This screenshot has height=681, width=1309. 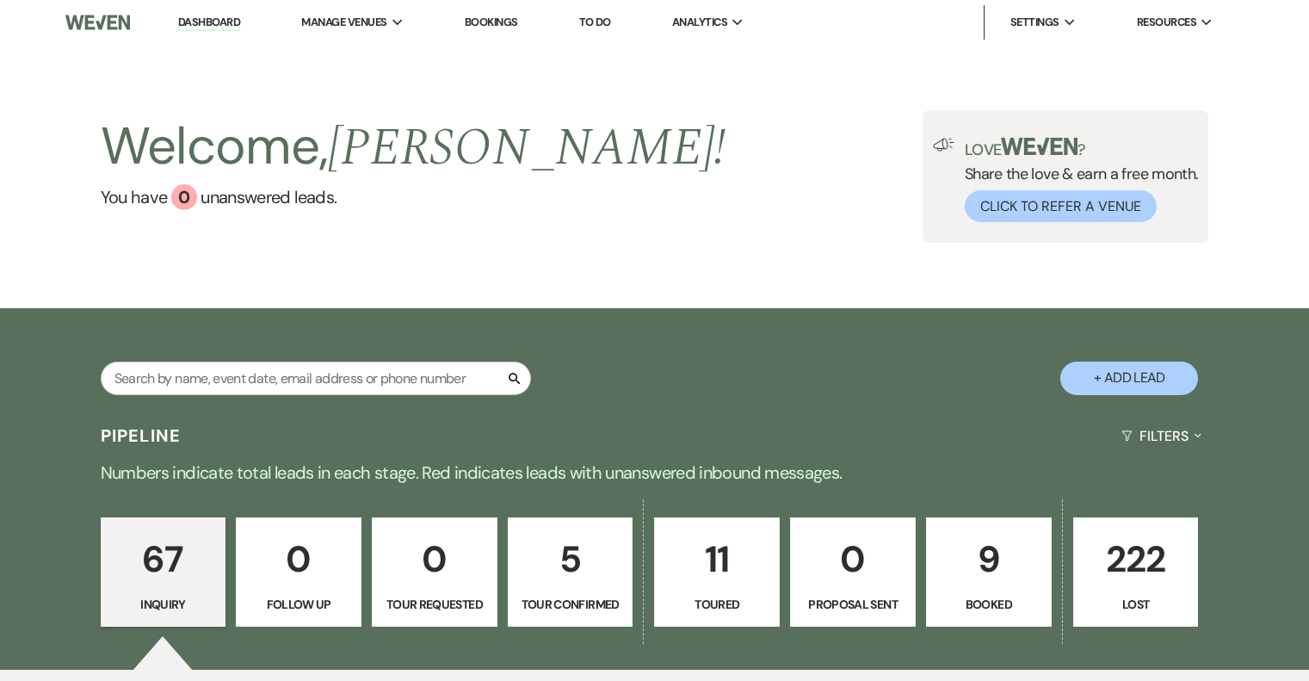 What do you see at coordinates (595, 22) in the screenshot?
I see `a: To Do` at bounding box center [595, 22].